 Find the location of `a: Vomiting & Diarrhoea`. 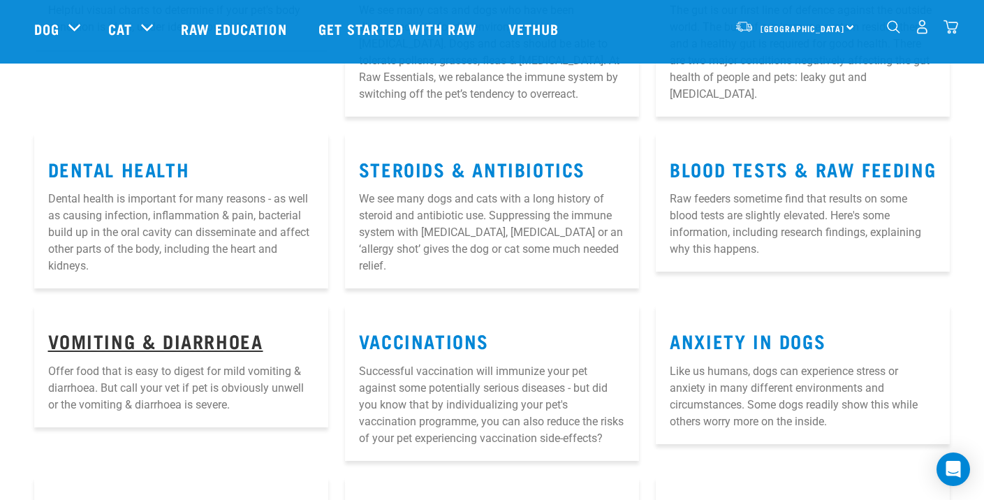

a: Vomiting & Diarrhoea is located at coordinates (156, 340).